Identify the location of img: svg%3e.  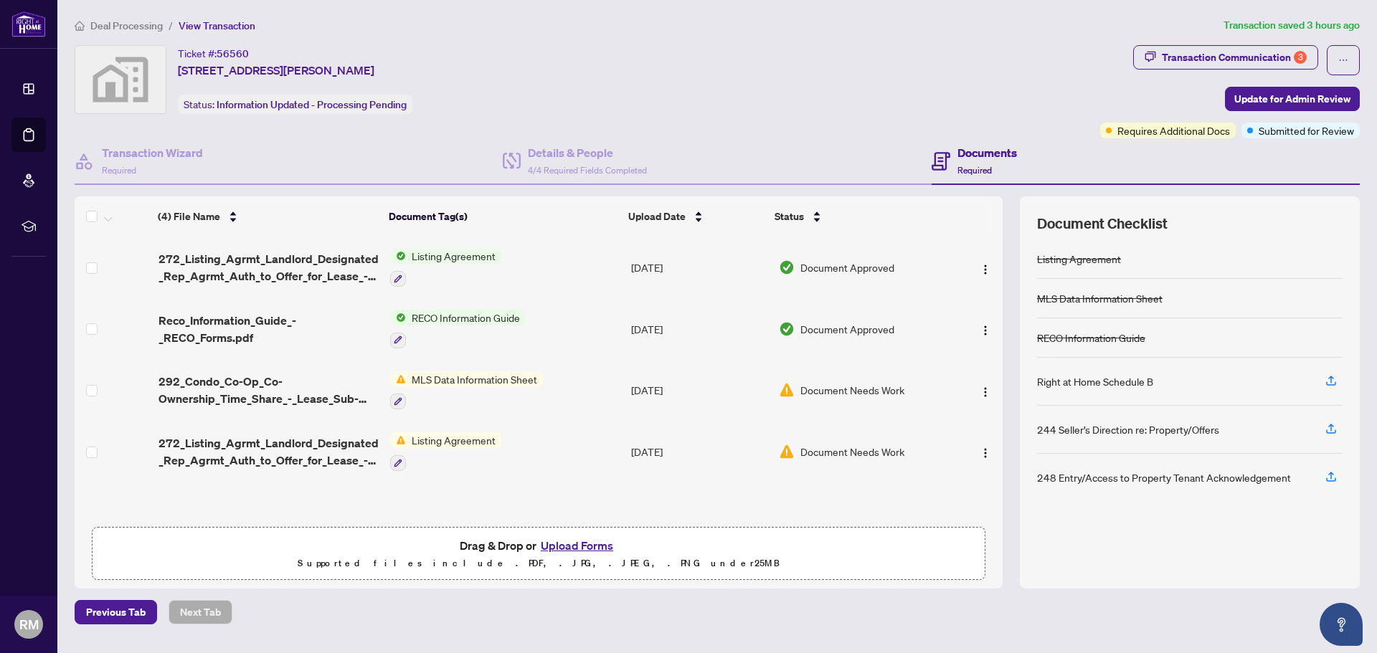
(120, 80).